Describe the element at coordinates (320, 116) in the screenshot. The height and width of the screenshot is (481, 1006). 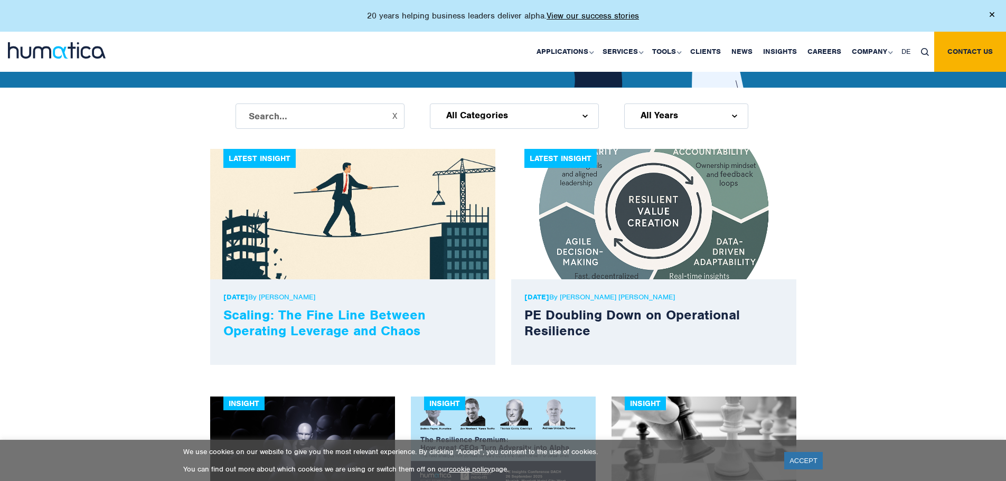
I see `input: Search...` at that location.